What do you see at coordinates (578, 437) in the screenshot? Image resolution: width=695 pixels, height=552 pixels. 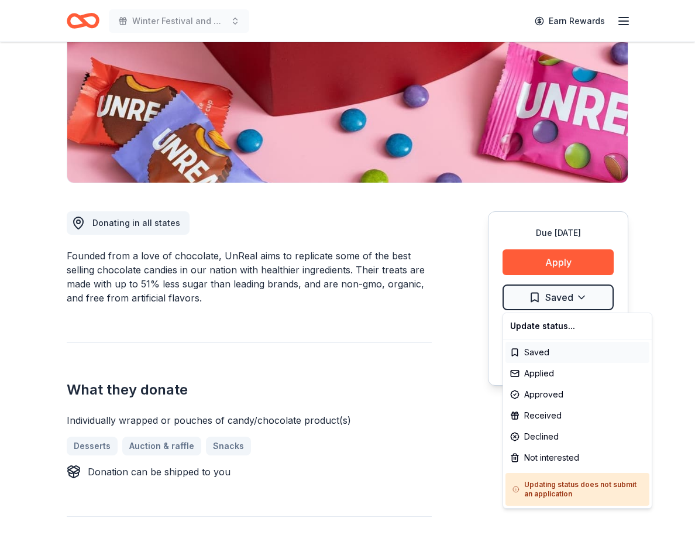 I see `div: Declined` at bounding box center [578, 437].